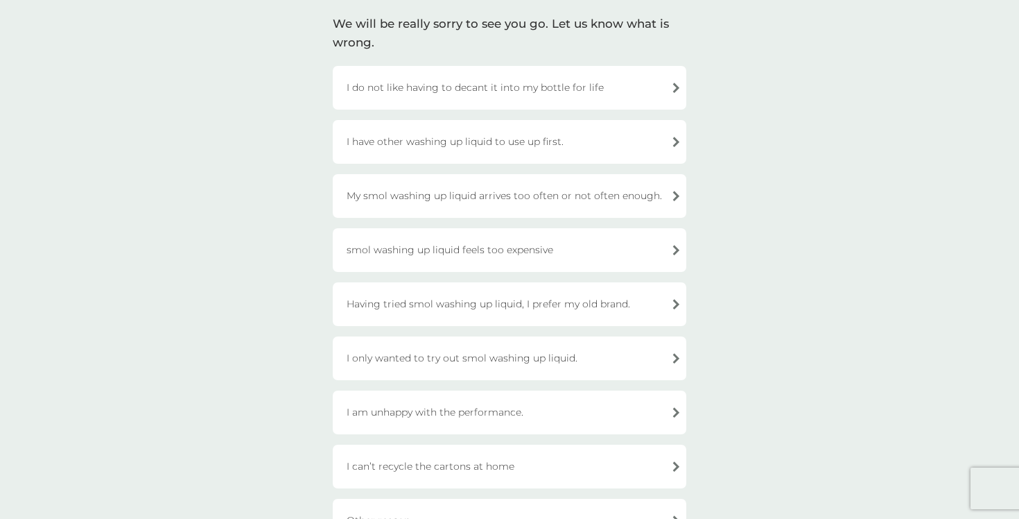 This screenshot has height=519, width=1019. Describe the element at coordinates (510, 33) in the screenshot. I see `div: We will be really sorry to see you go. Let us know what is wrong.` at that location.